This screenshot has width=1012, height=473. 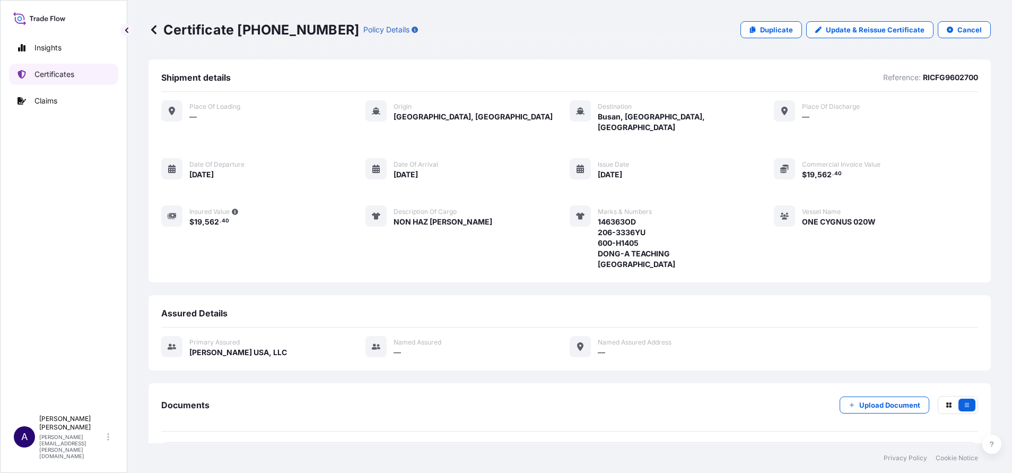 What do you see at coordinates (194, 313) in the screenshot?
I see `span: Assured Details` at bounding box center [194, 313].